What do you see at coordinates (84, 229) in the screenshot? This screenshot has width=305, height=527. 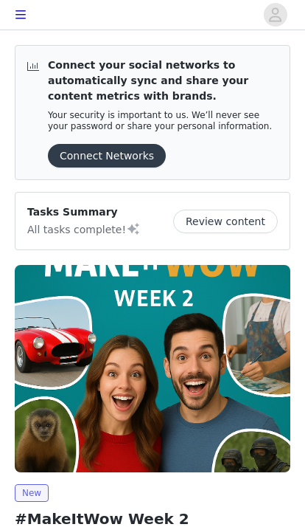 I see `p: All tasks complete!` at bounding box center [84, 229].